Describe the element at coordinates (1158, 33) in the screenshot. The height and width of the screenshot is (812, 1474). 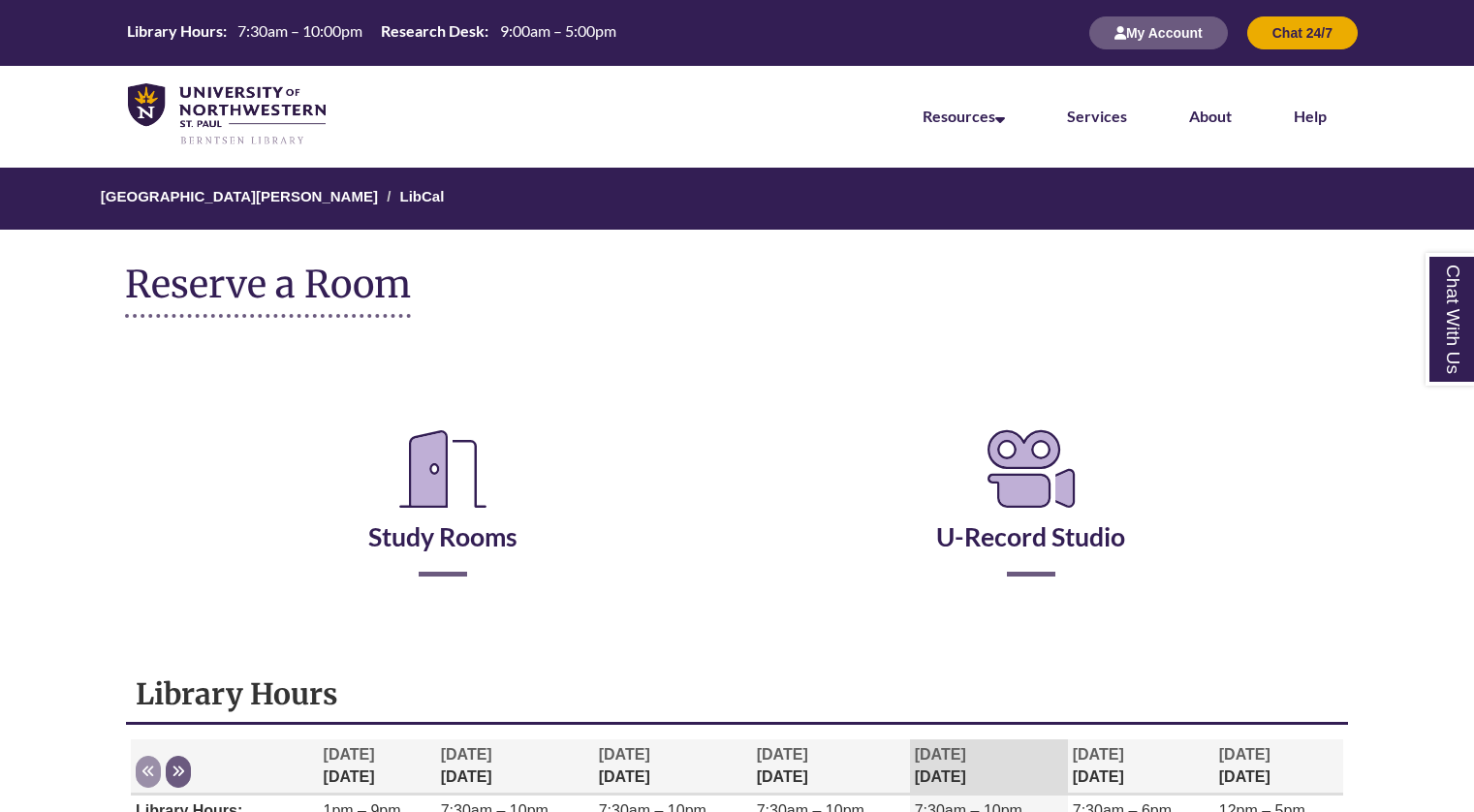
I see `button: My Account` at that location.